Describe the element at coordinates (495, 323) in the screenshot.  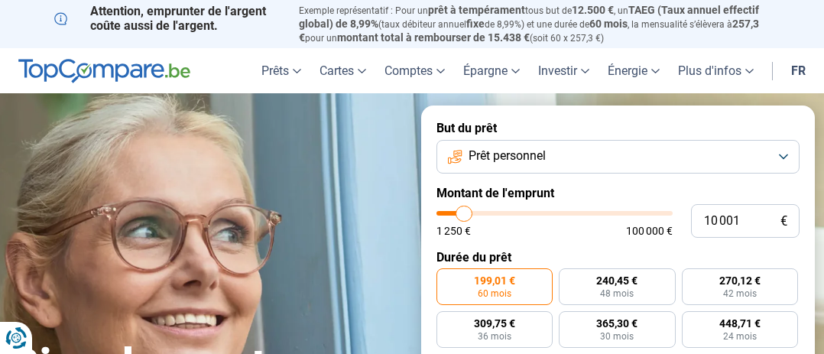
I see `span: 309,75 €` at that location.